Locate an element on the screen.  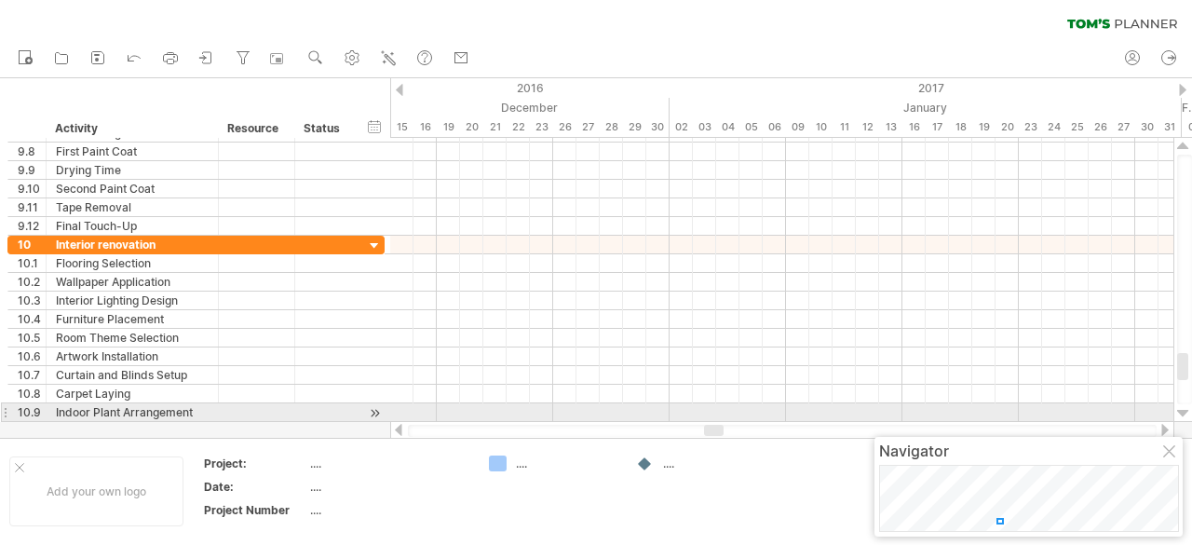
div: Drying Time is located at coordinates (132, 169).